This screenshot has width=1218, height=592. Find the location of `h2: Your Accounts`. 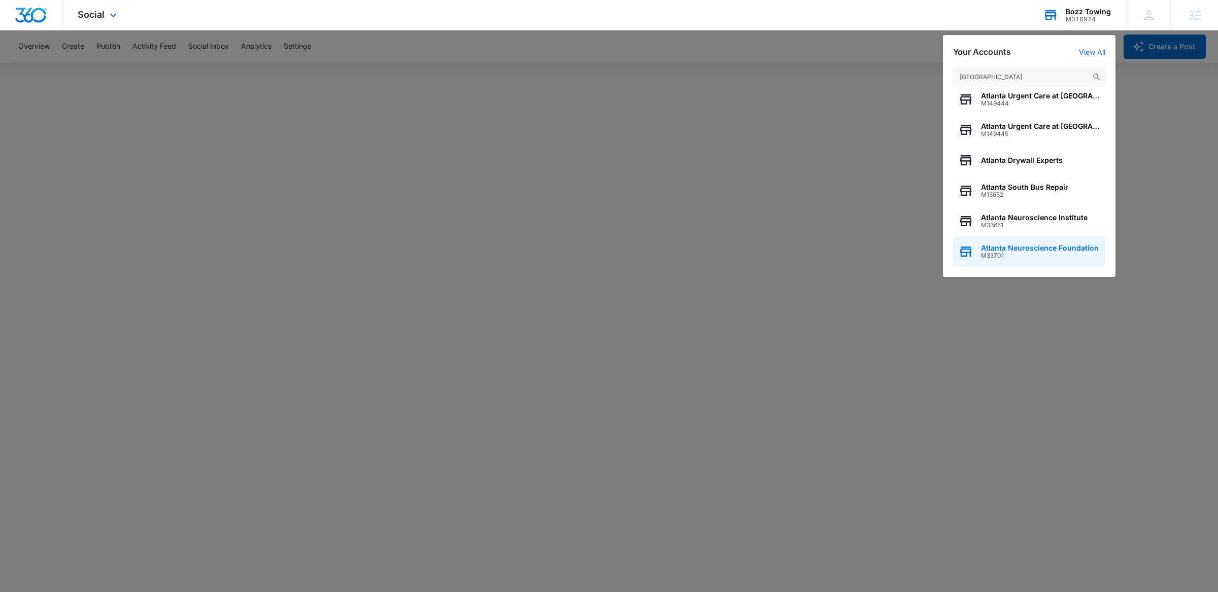

h2: Your Accounts is located at coordinates (982, 52).